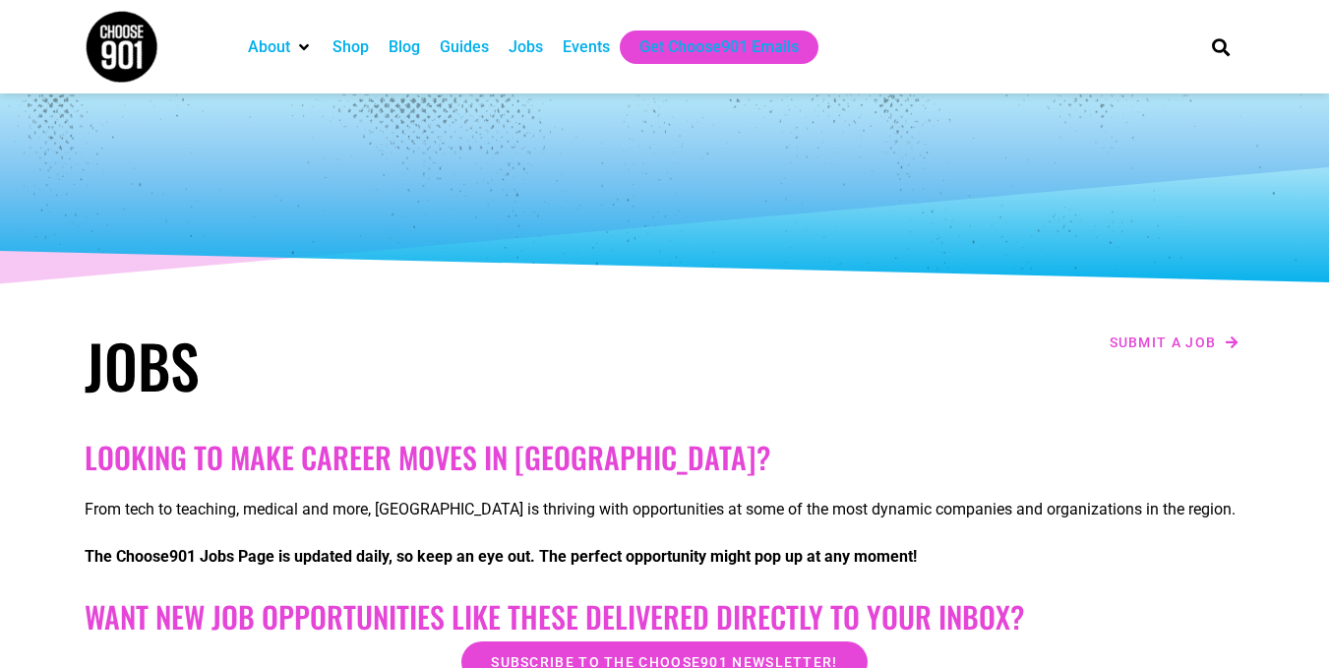 This screenshot has height=668, width=1329. I want to click on a: Get Choose901 Emails, so click(719, 47).